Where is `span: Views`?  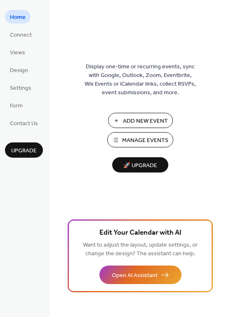
span: Views is located at coordinates (17, 53).